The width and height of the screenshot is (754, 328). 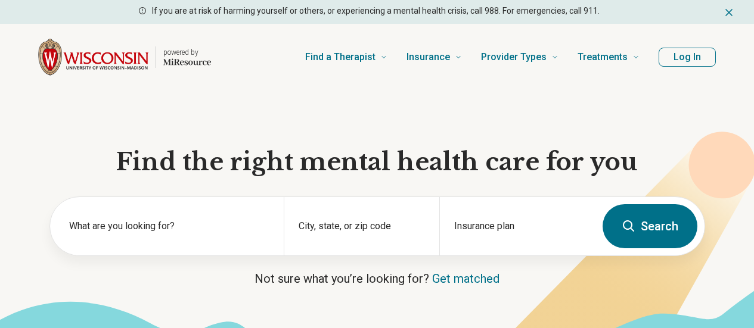 What do you see at coordinates (169, 227) in the screenshot?
I see `label: What are you looking for?` at bounding box center [169, 227].